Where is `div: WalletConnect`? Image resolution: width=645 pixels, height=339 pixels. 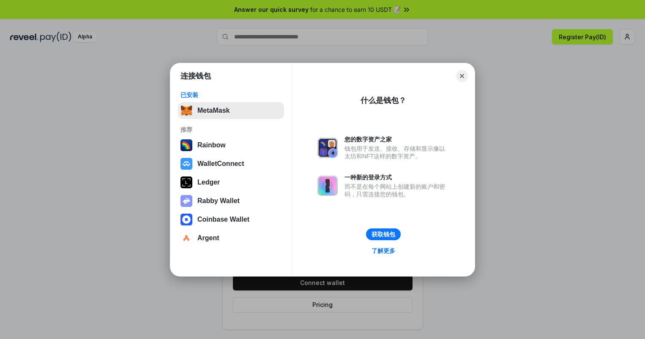
div: WalletConnect is located at coordinates (221, 164).